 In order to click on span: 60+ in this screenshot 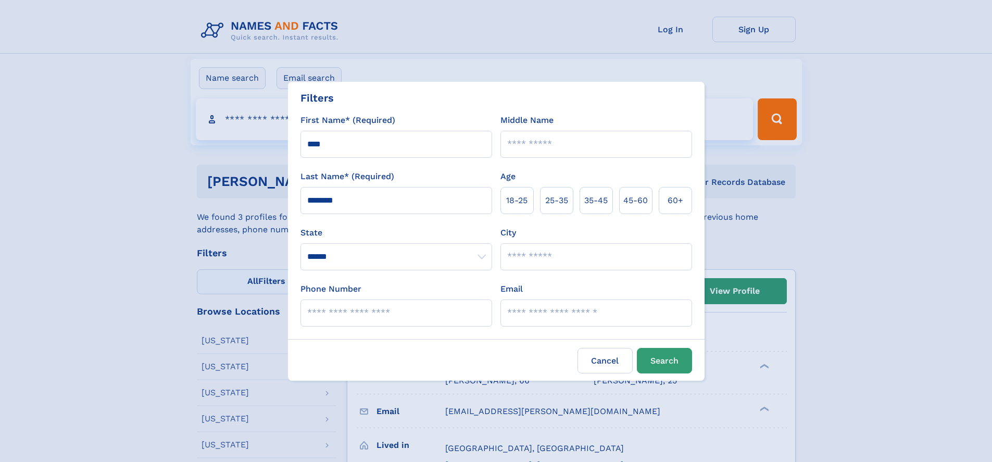, I will do `click(675, 200)`.